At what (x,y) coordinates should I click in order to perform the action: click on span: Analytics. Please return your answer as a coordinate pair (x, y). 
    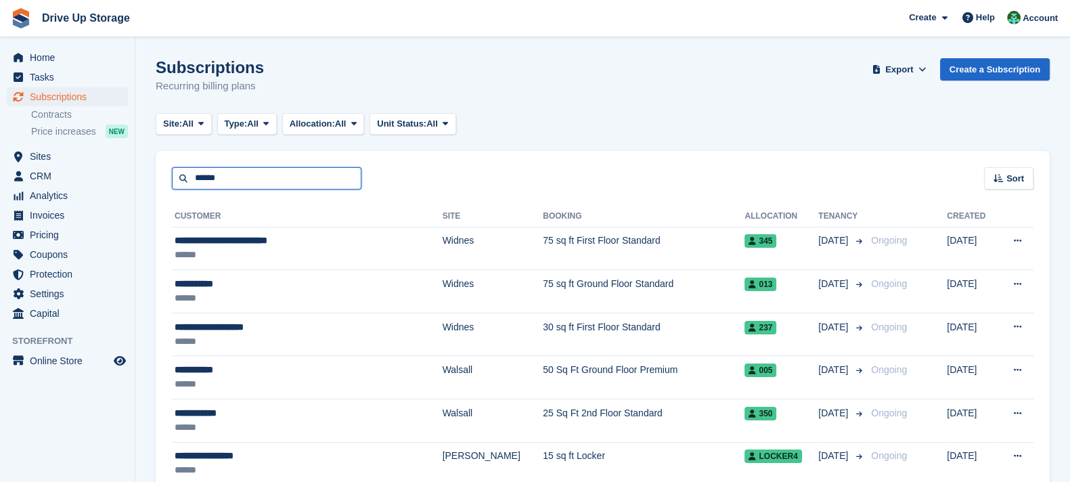
    Looking at the image, I should click on (70, 196).